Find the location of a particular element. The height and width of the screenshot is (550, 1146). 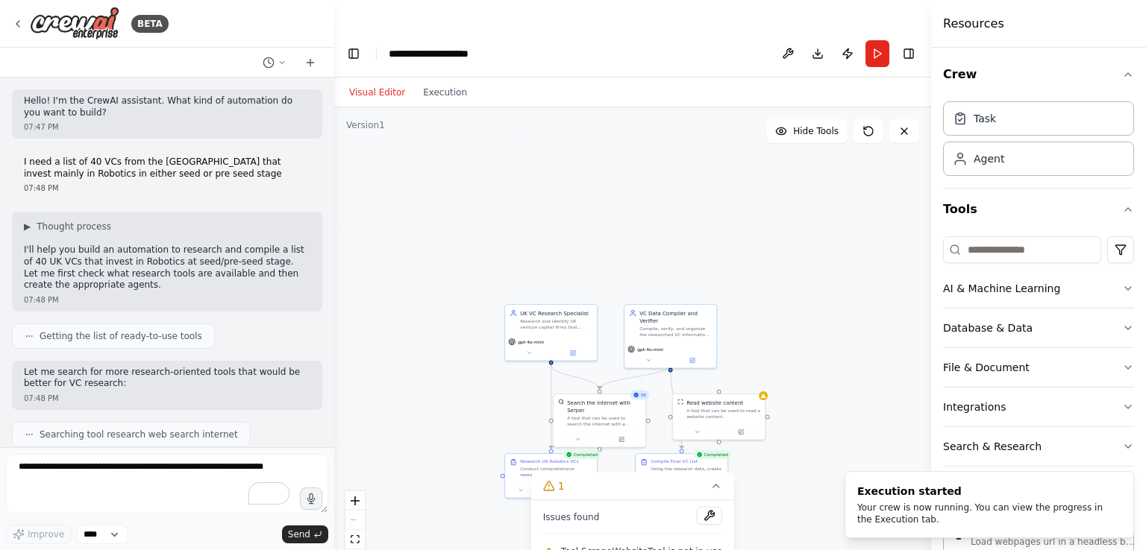

span: Searching tool research web search internet is located at coordinates (139, 435).